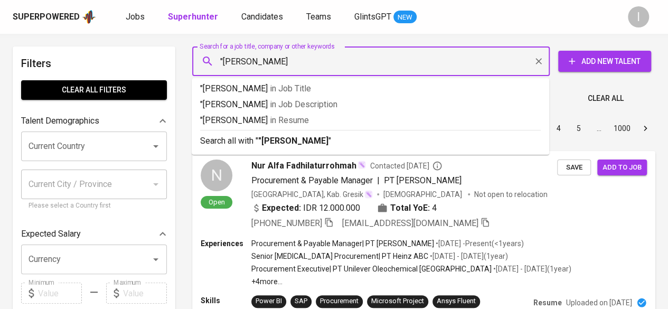 Image resolution: width=668 pixels, height=309 pixels. Describe the element at coordinates (94, 206) in the screenshot. I see `p: Please select a Country first` at that location.